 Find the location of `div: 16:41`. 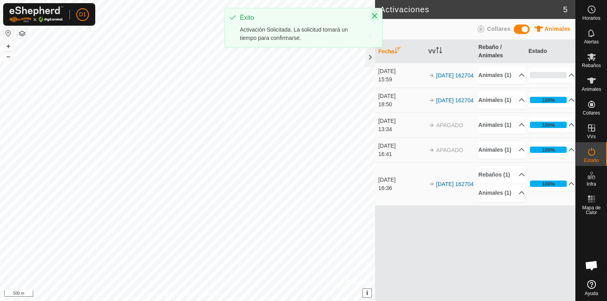

div: 16:41 is located at coordinates (401, 154).